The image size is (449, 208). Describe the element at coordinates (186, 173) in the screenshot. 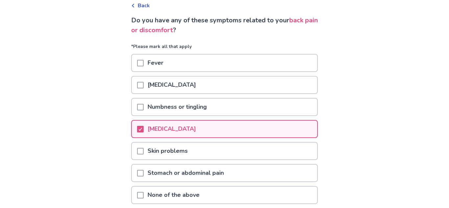

I see `p: Stomach or abdominal pain` at that location.